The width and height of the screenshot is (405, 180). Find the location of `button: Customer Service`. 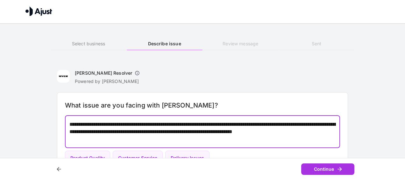

button: Customer Service is located at coordinates (138, 158).